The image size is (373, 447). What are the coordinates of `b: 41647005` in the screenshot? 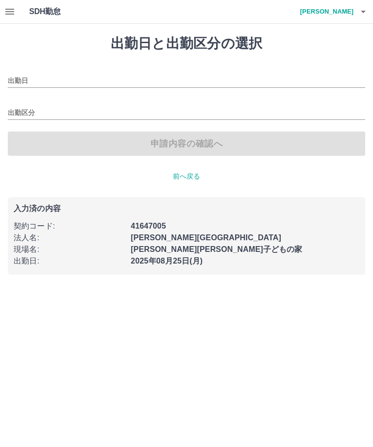 It's located at (148, 226).